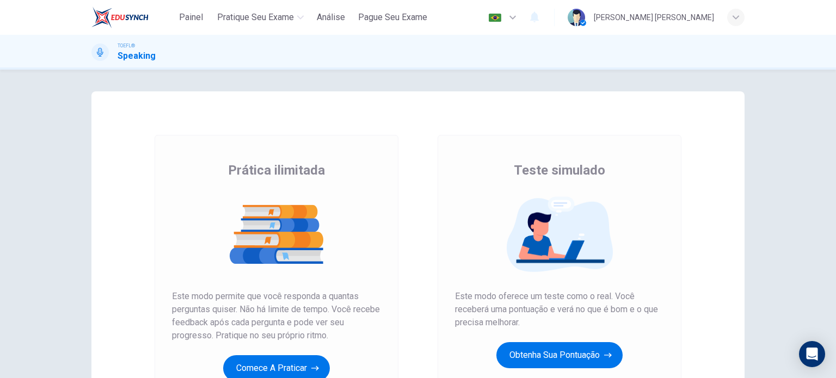 The image size is (836, 378). Describe the element at coordinates (137, 56) in the screenshot. I see `h1: Speaking` at that location.